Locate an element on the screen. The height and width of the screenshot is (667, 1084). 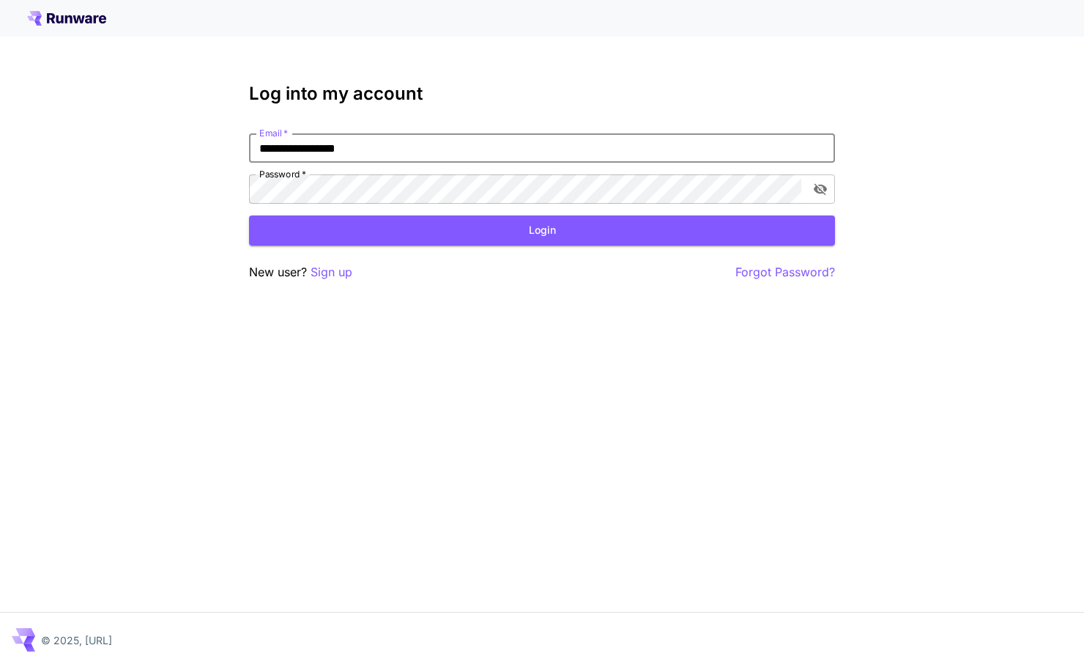
h3: Log into my account is located at coordinates (542, 94).